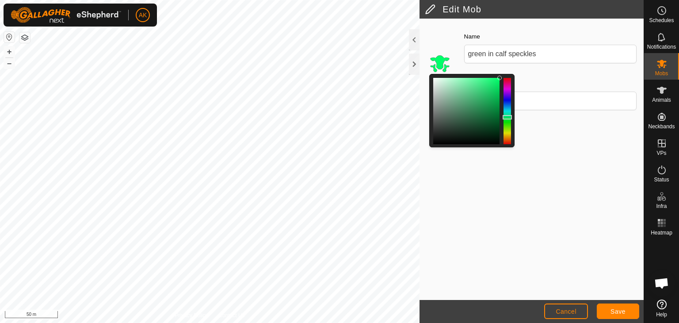 The height and width of the screenshot is (323, 679). I want to click on label: Name, so click(472, 37).